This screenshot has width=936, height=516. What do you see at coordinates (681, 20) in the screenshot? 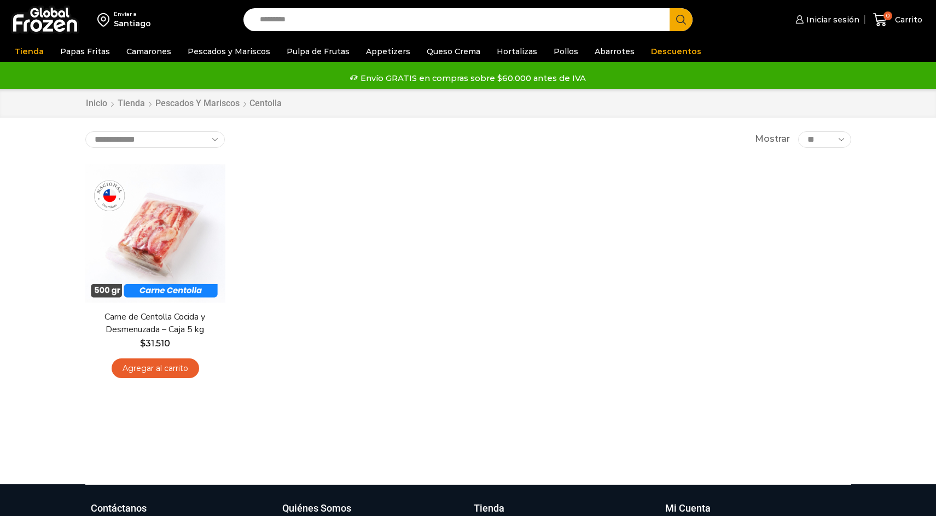
I see `button: Search button` at bounding box center [681, 20].